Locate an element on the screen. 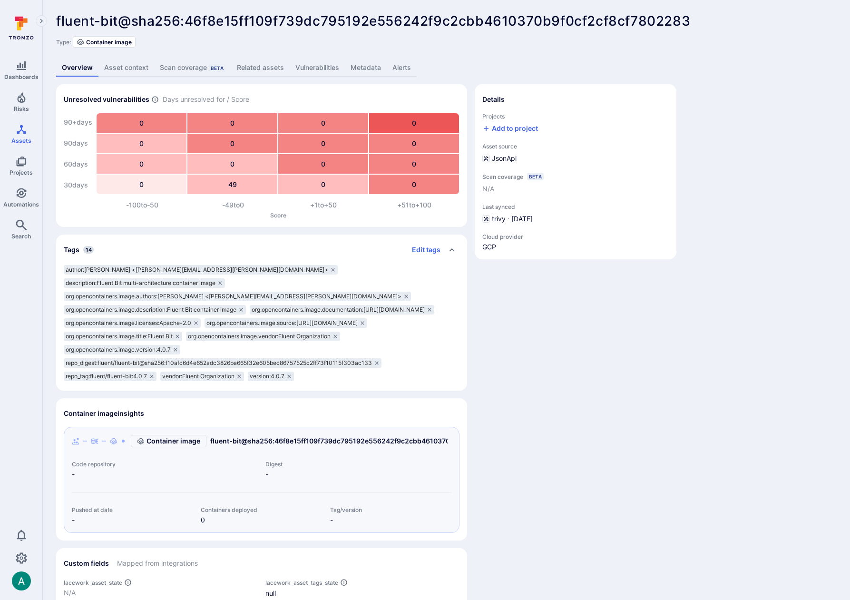  div: version:4.0.7 is located at coordinates (271, 376).